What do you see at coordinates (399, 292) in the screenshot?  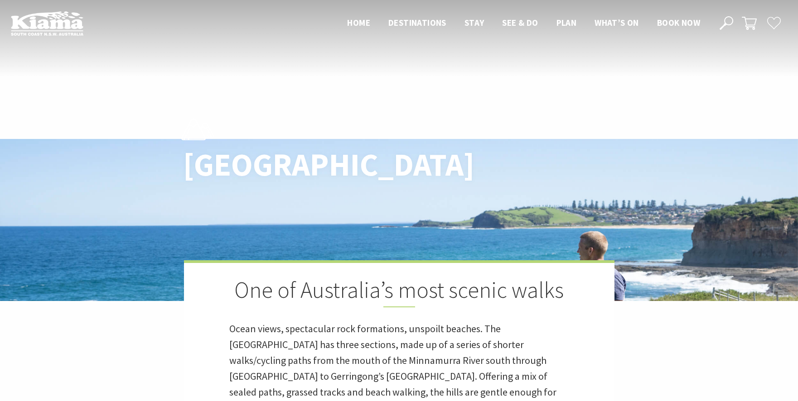 I see `h2: One of Australia’s most scenic walks` at bounding box center [399, 292].